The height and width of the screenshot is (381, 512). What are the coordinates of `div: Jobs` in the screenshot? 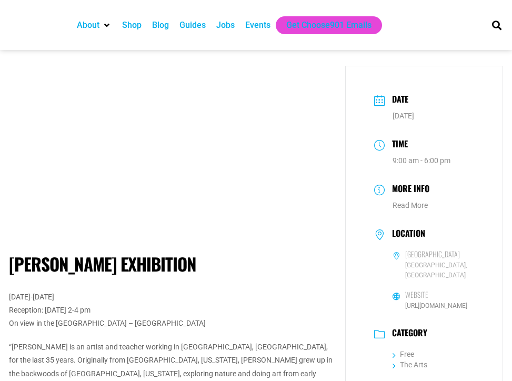 It's located at (225, 25).